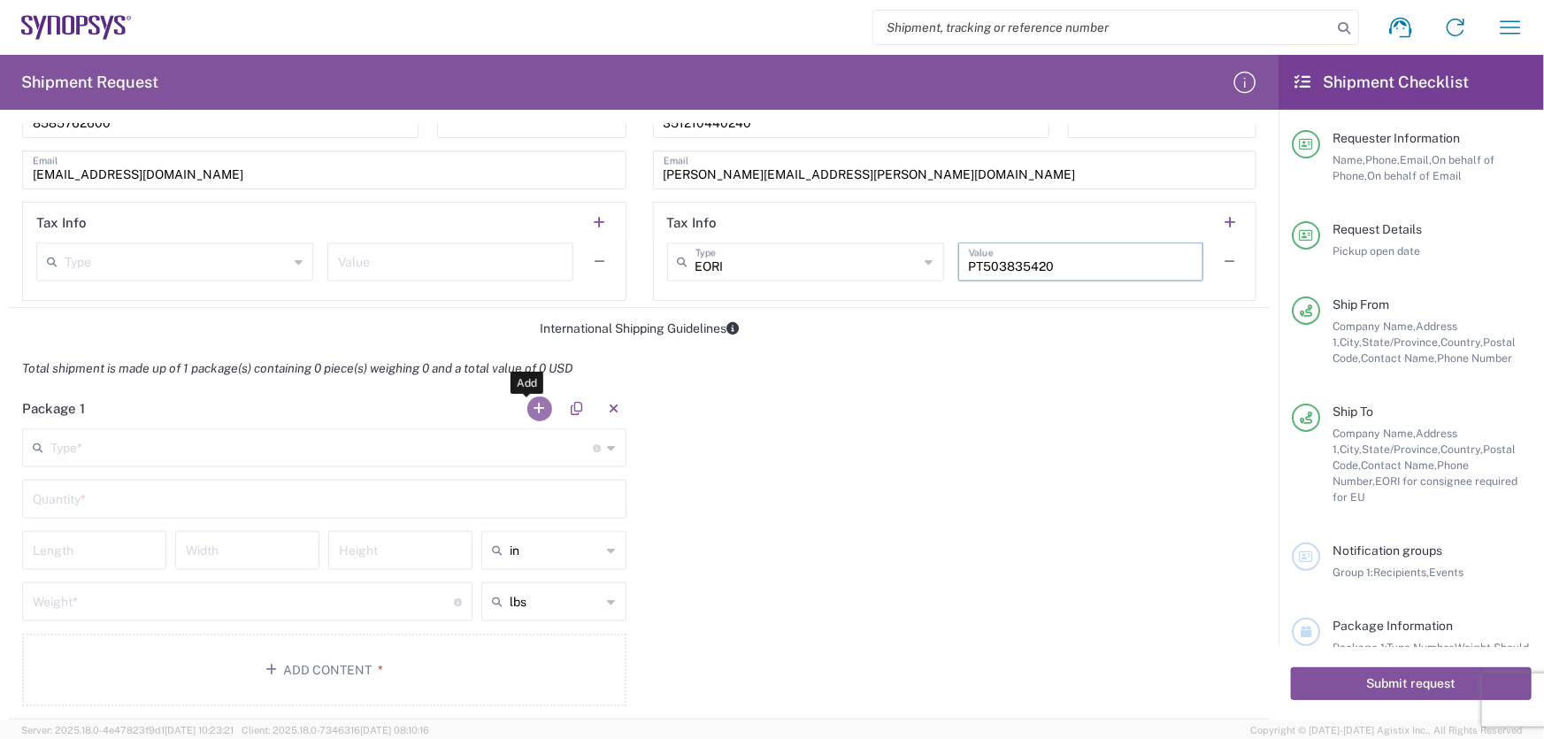  Describe the element at coordinates (335, 730) in the screenshot. I see `span: Client: 2025.18.0-7346316` at that location.